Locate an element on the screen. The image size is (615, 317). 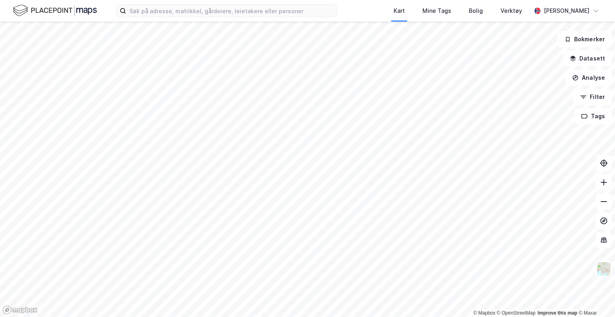
a: Mapbox homepage is located at coordinates (20, 310).